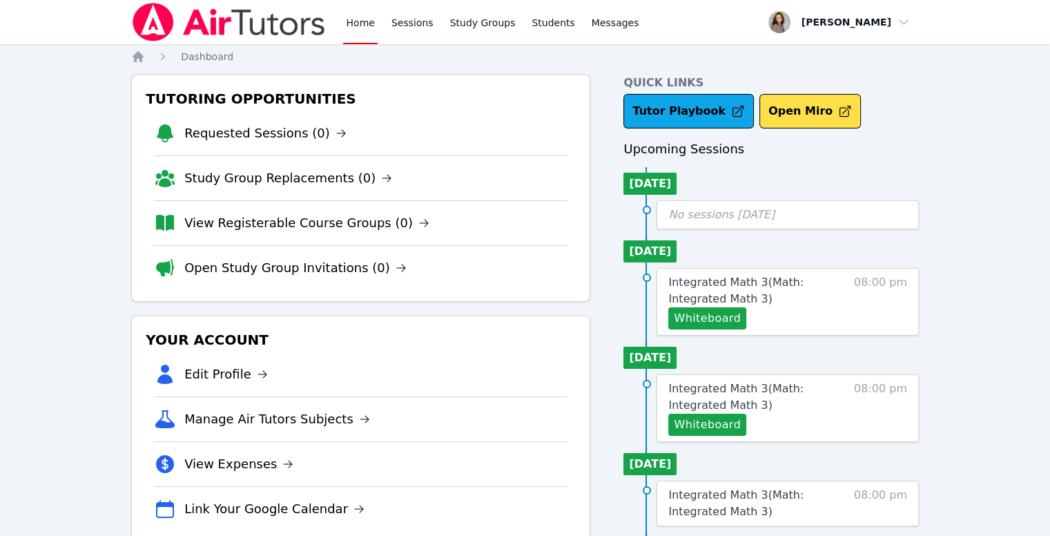 This screenshot has height=536, width=1050. What do you see at coordinates (274, 509) in the screenshot?
I see `a: Link Your Google Calendar` at bounding box center [274, 509].